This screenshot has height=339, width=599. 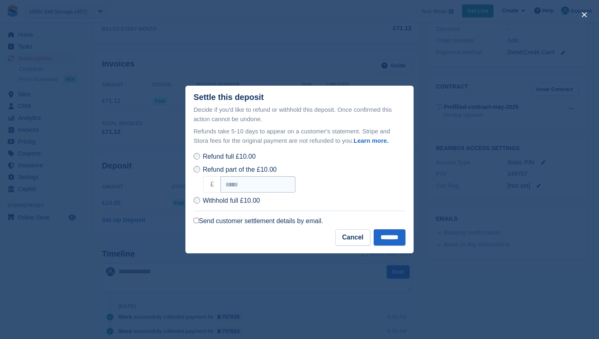 What do you see at coordinates (231, 200) in the screenshot?
I see `span: Withhold full £10.00` at bounding box center [231, 200].